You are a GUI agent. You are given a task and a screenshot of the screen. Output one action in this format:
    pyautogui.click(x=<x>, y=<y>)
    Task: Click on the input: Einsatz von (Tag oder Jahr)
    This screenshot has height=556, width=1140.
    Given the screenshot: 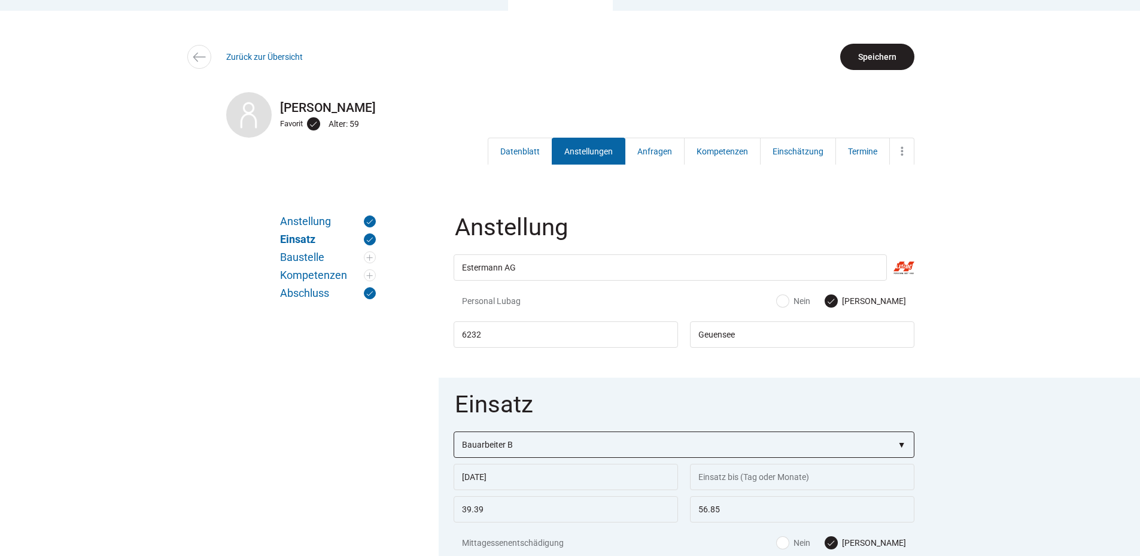 What is the action you would take?
    pyautogui.click(x=566, y=477)
    